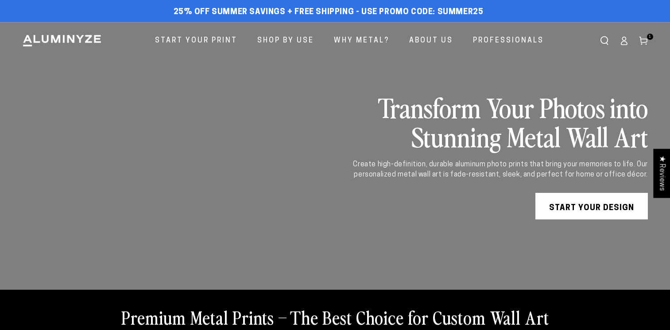 This screenshot has height=330, width=670. What do you see at coordinates (335, 318) in the screenshot?
I see `h2: Premium Metal Prints – The Best Choice for Custom Wall Art` at bounding box center [335, 318].